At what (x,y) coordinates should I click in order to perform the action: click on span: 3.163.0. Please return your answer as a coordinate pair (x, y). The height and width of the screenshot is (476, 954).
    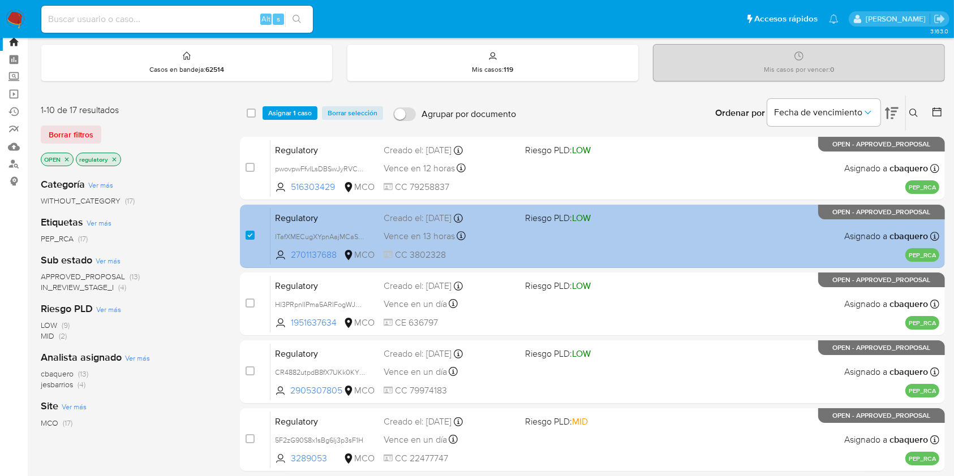
    Looking at the image, I should click on (939, 31).